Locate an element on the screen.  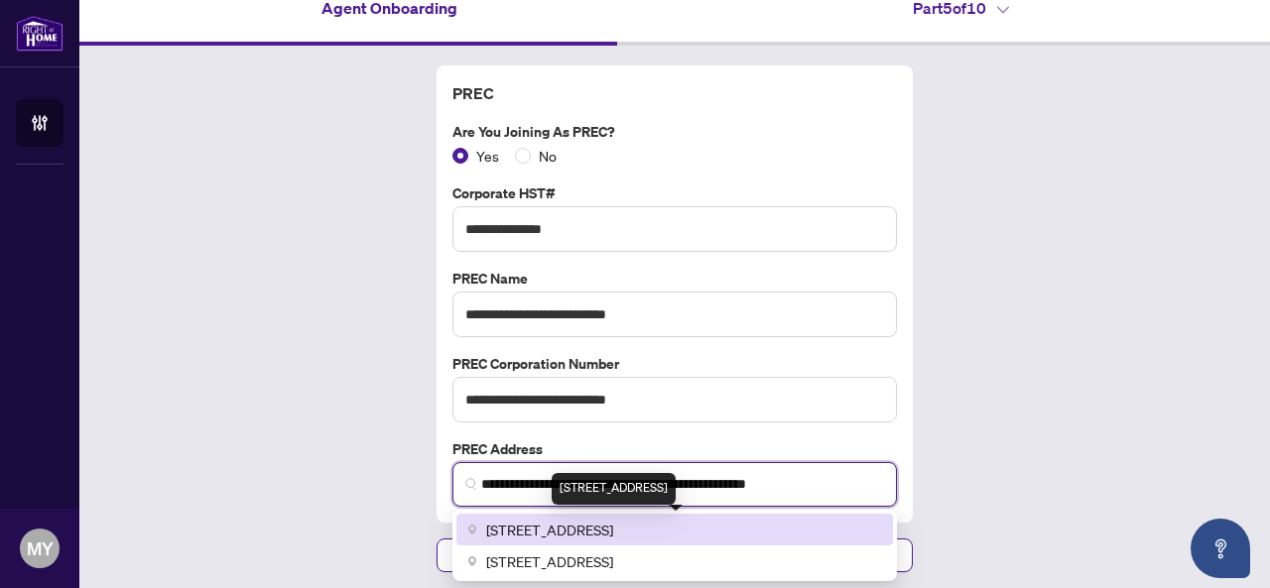
h4: PREC is located at coordinates (675, 93).